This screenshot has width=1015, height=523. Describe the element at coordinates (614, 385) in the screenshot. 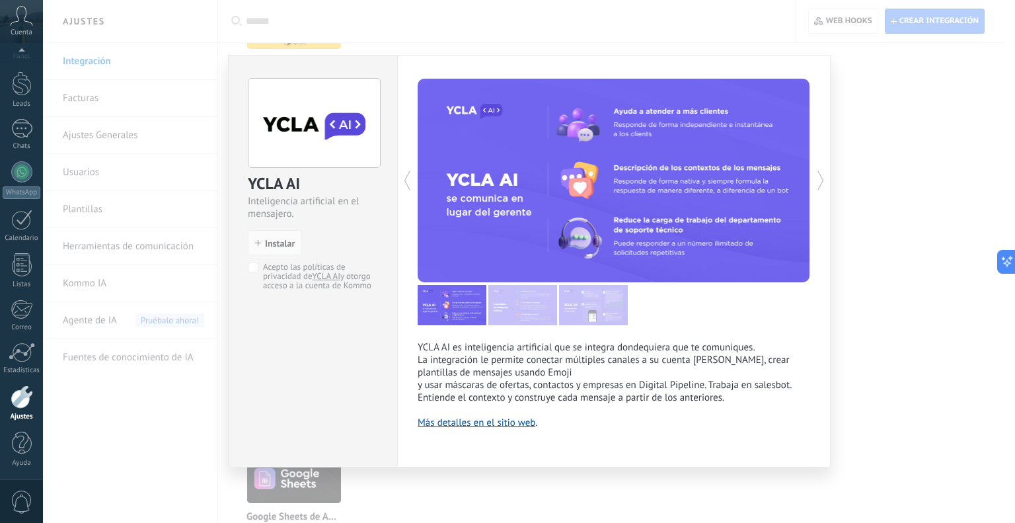

I see `p: y usar máscaras de ofertas, contactos y empresas en Digital Pipeline. Trabaja en salesbot.` at that location.